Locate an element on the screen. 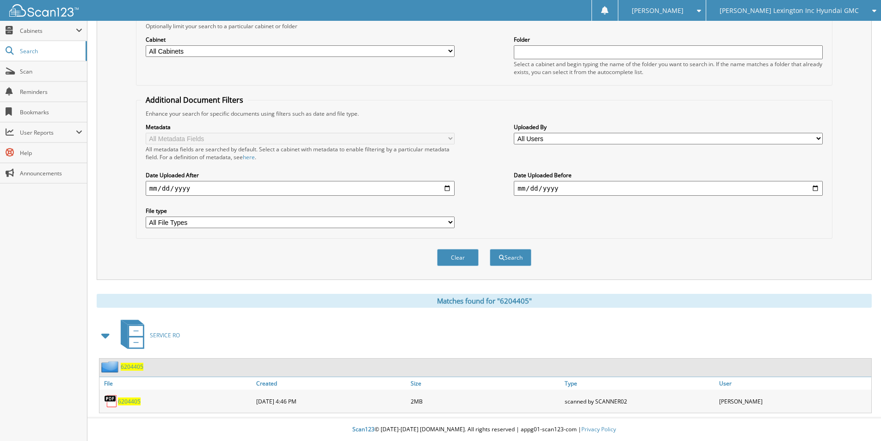 The image size is (881, 441). label: Date Uploaded Before is located at coordinates (668, 175).